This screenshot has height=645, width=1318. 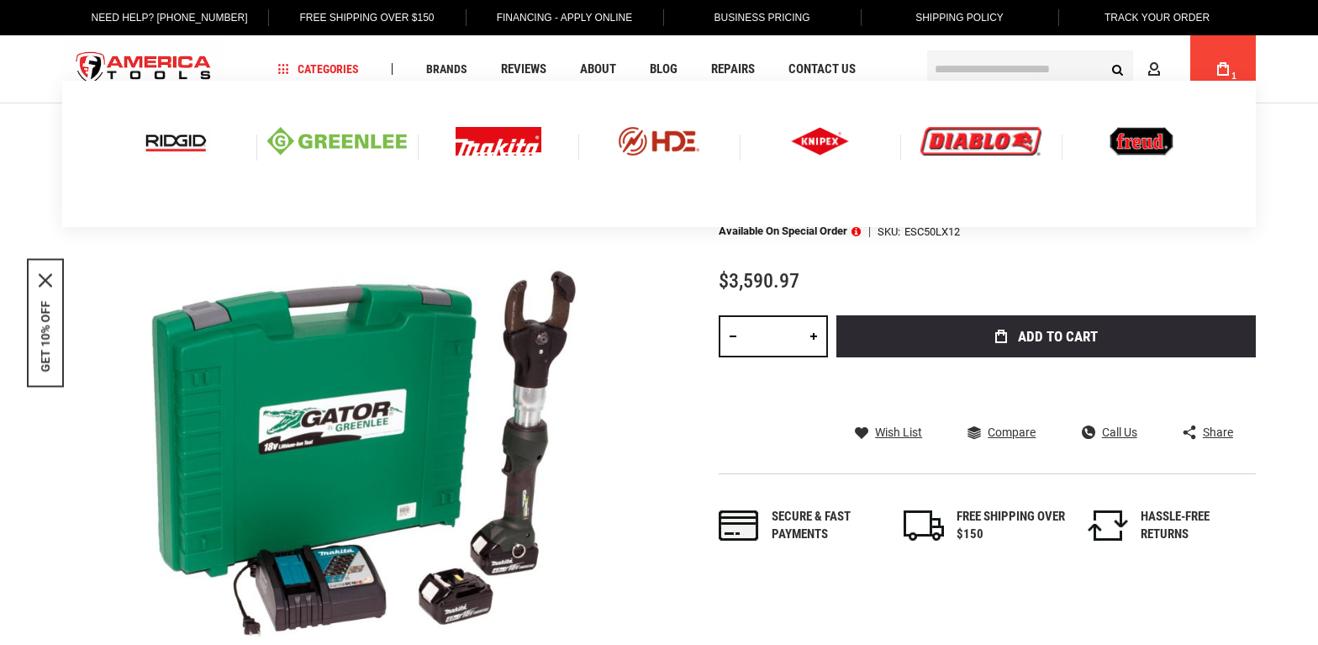 What do you see at coordinates (659, 141) in the screenshot?
I see `img: HDE logo` at bounding box center [659, 141].